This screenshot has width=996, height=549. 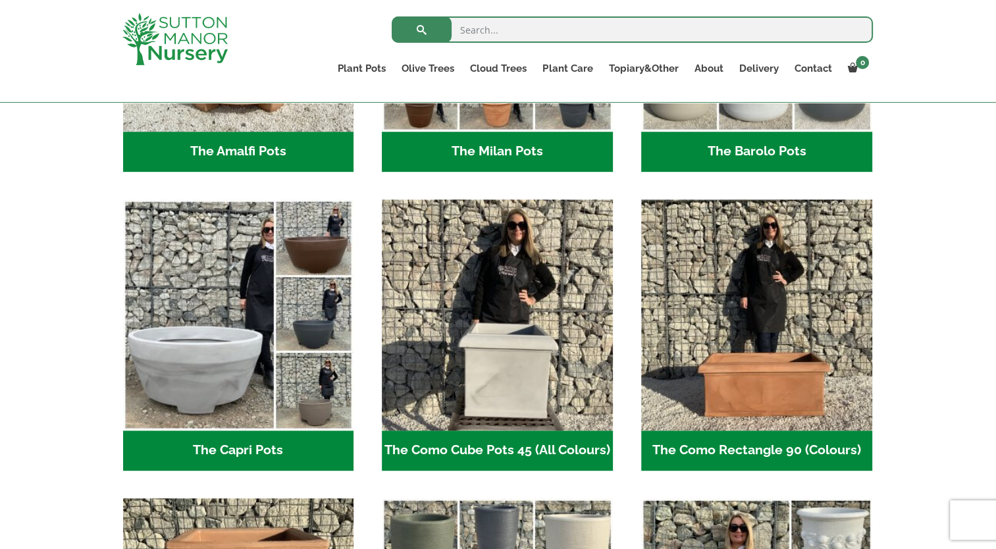 I want to click on a: Visit product category The Como Rectangle 90 (Colours), so click(x=756, y=335).